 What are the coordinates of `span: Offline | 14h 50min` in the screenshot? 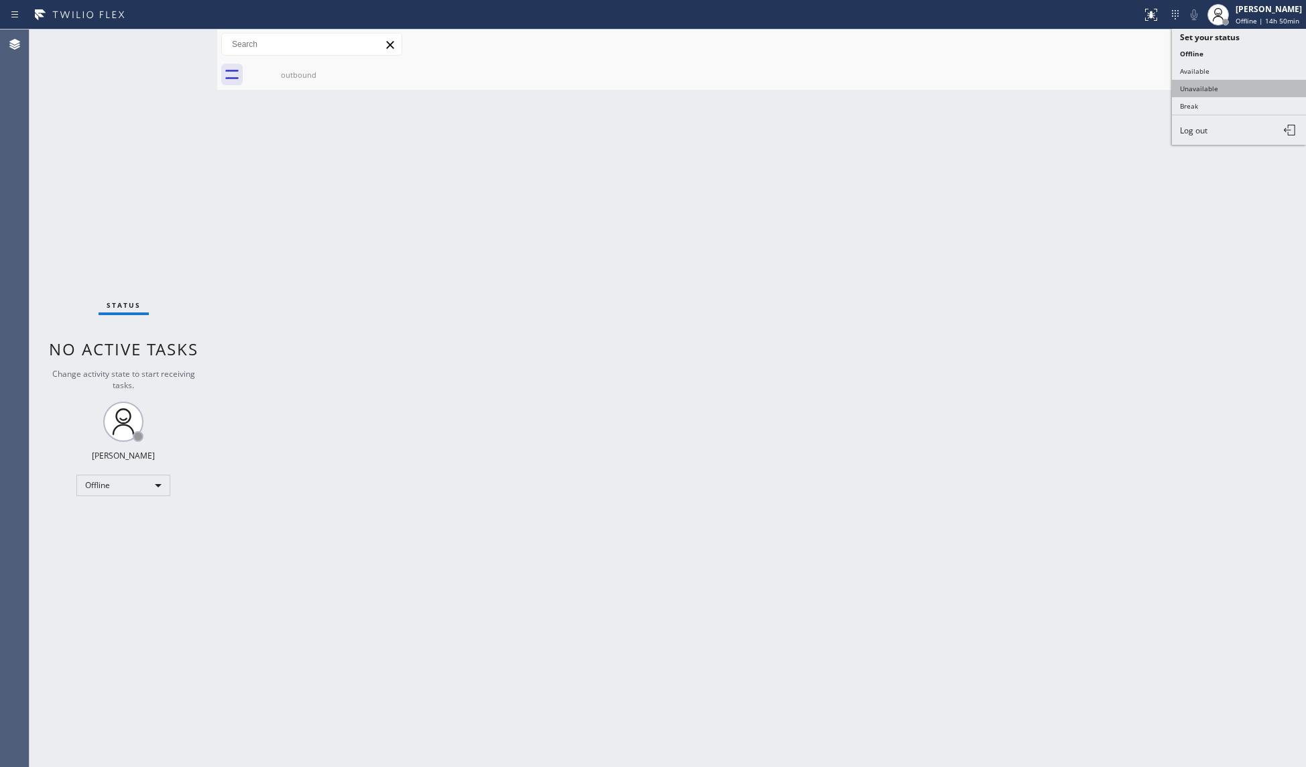 It's located at (1267, 21).